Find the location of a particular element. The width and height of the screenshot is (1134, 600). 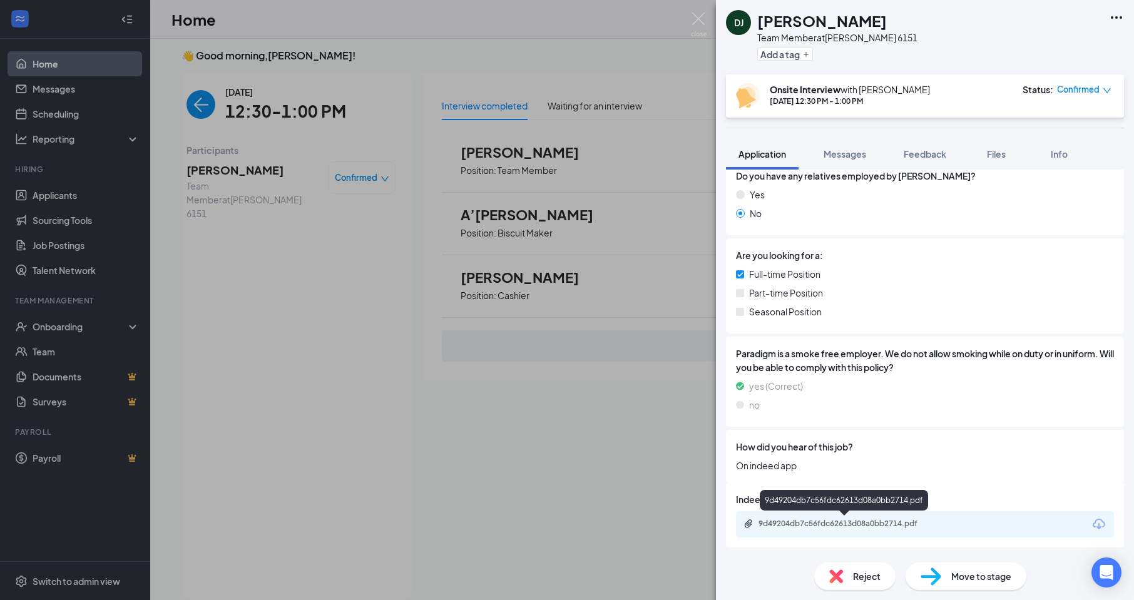

a: Download is located at coordinates (1099, 524).